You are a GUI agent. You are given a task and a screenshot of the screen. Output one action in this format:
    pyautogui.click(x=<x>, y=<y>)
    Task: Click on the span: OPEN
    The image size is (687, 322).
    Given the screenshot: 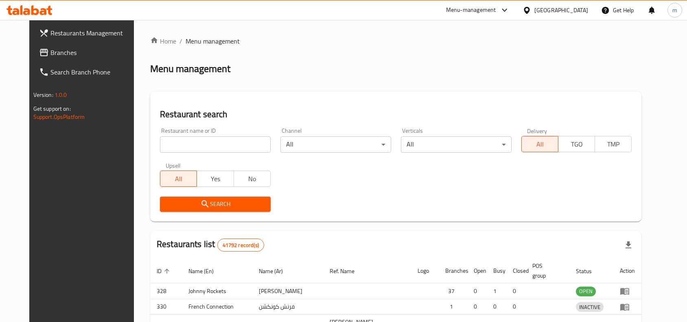 What is the action you would take?
    pyautogui.click(x=586, y=291)
    